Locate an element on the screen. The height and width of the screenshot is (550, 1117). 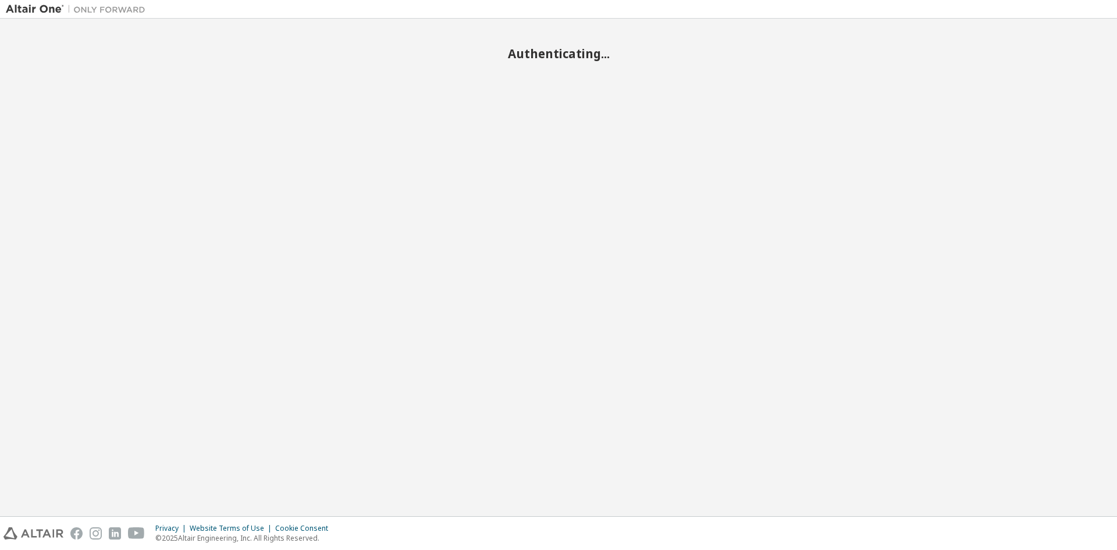
h2: Authenticating... is located at coordinates (559, 54).